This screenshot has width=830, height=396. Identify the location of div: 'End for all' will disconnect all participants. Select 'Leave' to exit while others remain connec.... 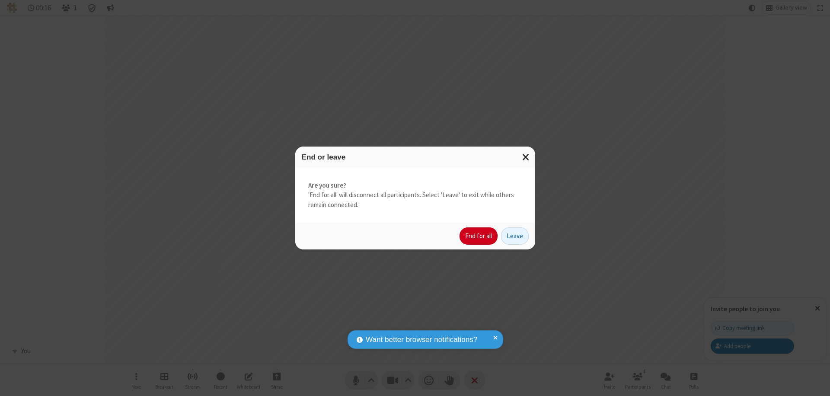
(415, 195).